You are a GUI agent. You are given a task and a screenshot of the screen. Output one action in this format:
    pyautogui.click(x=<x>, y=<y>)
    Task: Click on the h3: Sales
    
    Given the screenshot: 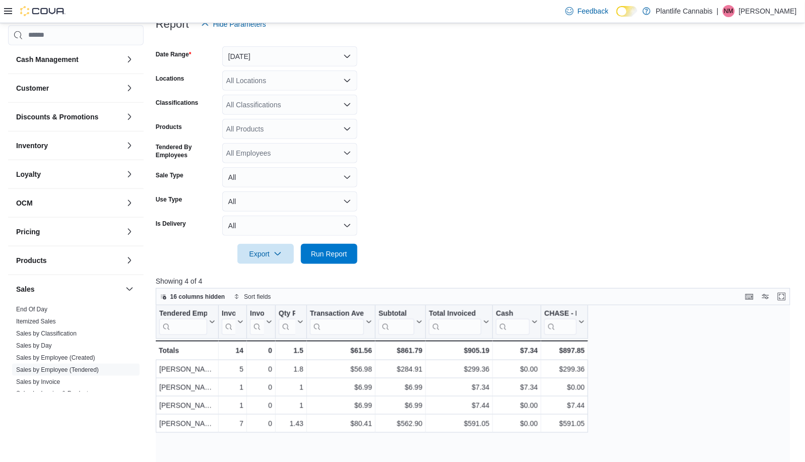 What is the action you would take?
    pyautogui.click(x=25, y=289)
    